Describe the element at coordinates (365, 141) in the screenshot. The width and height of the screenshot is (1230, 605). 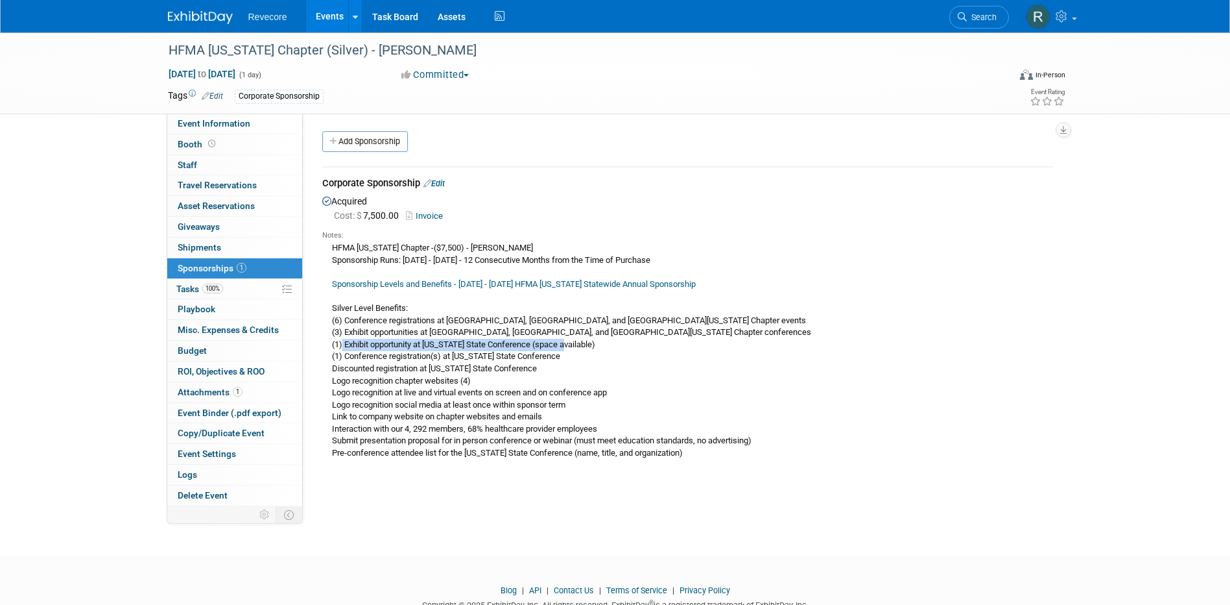
I see `a: Add Sponsorship` at that location.